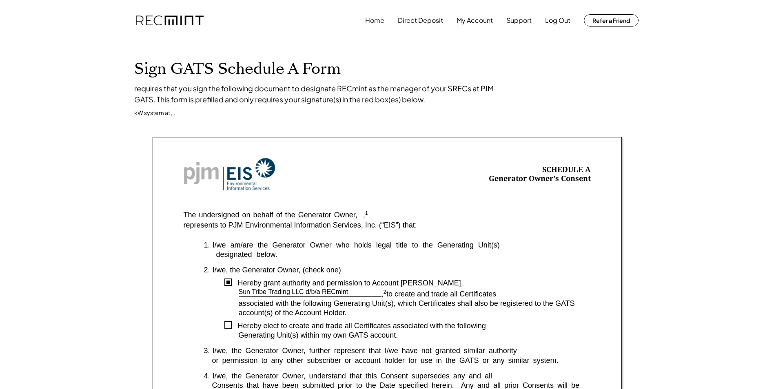 The width and height of the screenshot is (774, 389). What do you see at coordinates (300, 225) in the screenshot?
I see `div: represents to PJM Environmental Information Services, Inc. (“EIS”) that:` at bounding box center [300, 225].